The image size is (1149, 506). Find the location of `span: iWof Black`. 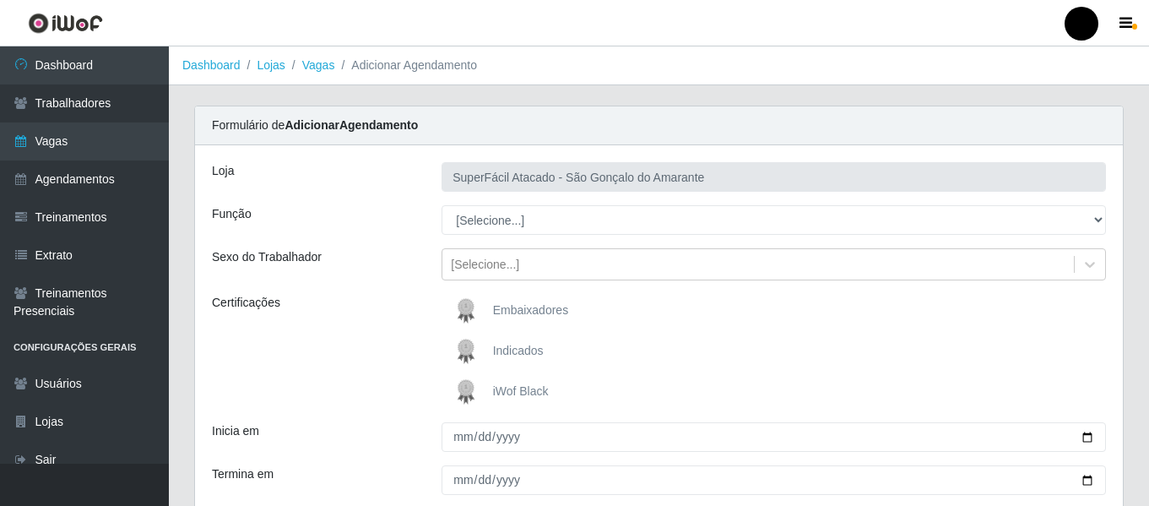

span: iWof Black is located at coordinates (521, 391).